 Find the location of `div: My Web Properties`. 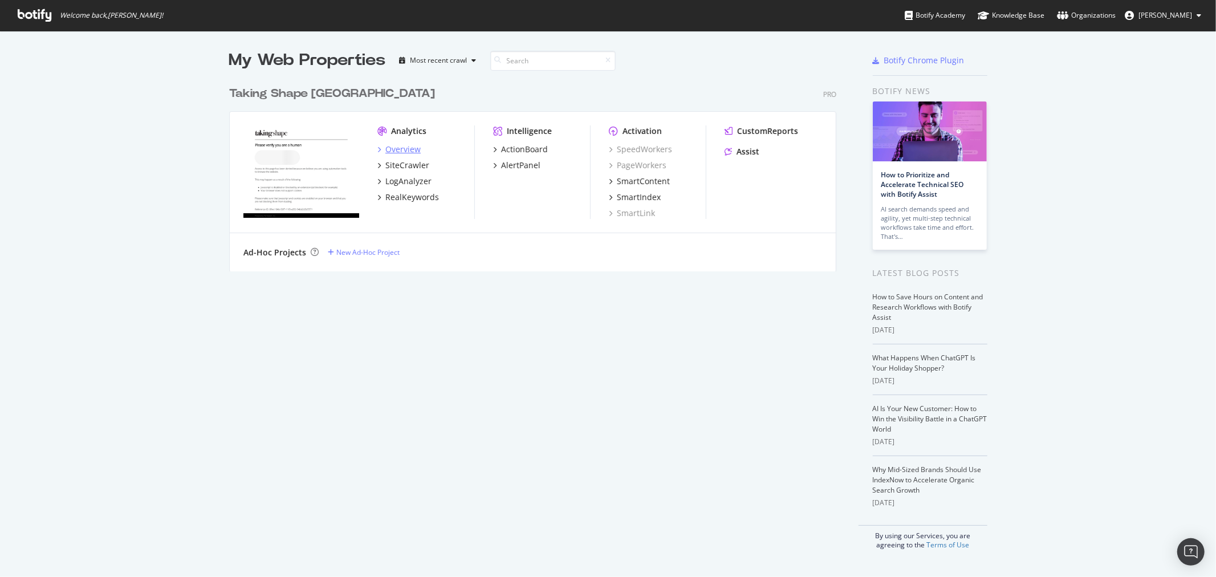

div: My Web Properties is located at coordinates (307, 60).